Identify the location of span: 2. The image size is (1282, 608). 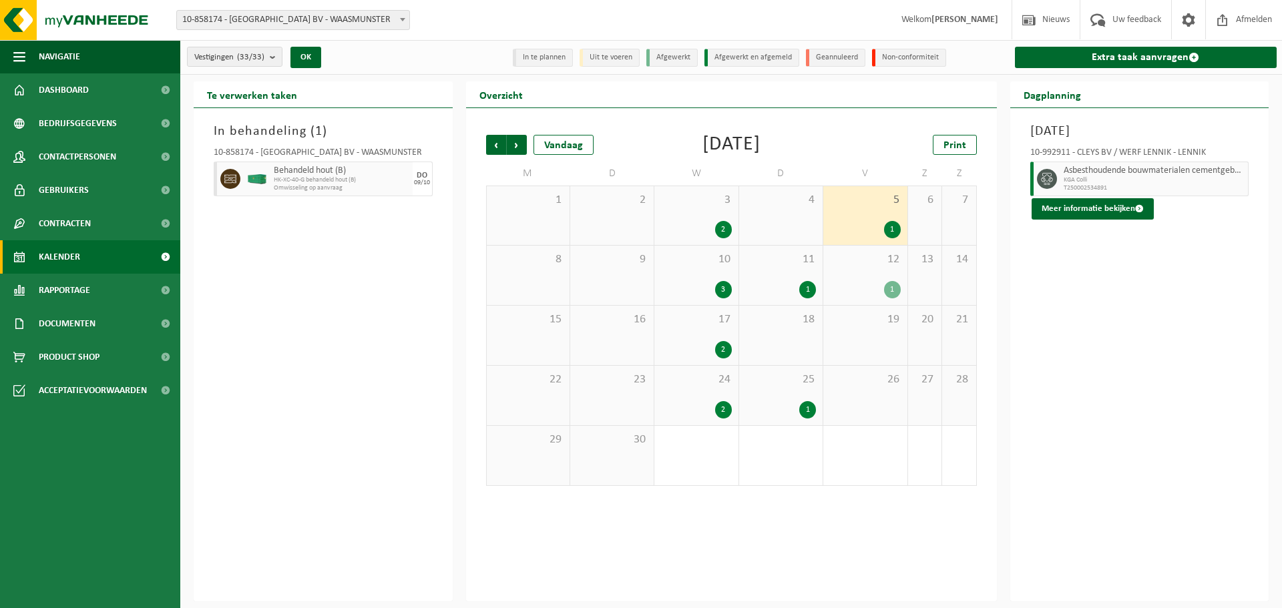
(612, 200).